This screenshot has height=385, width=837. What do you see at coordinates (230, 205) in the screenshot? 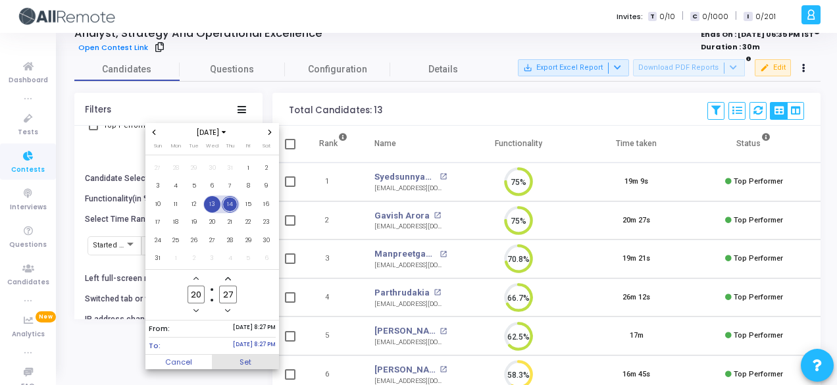
I see `td: August 14, 2025` at bounding box center [230, 205].